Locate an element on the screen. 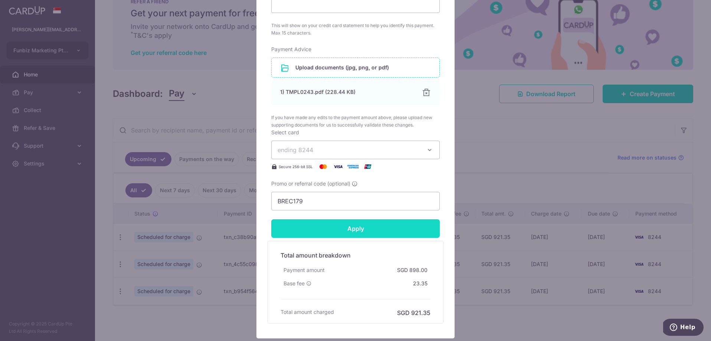 The width and height of the screenshot is (711, 341). div: Upload documents (jpg, png, or pdf) is located at coordinates (356, 68).